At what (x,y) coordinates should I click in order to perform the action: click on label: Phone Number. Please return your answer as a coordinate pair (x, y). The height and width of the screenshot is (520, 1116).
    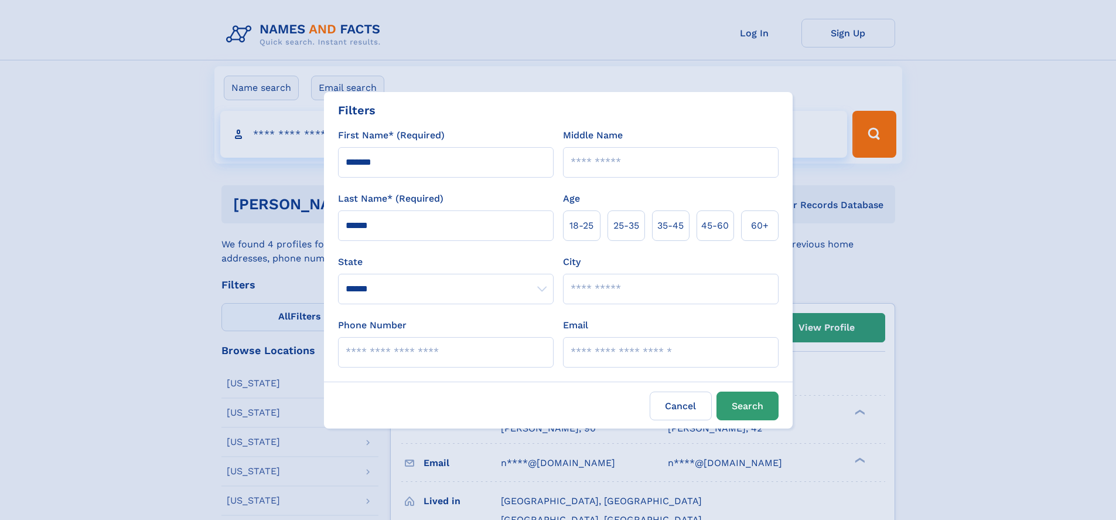
    Looking at the image, I should click on (372, 325).